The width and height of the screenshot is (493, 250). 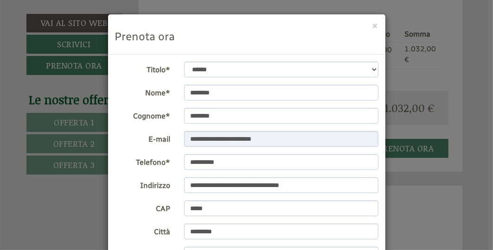 What do you see at coordinates (143, 231) in the screenshot?
I see `label: Città` at bounding box center [143, 231].